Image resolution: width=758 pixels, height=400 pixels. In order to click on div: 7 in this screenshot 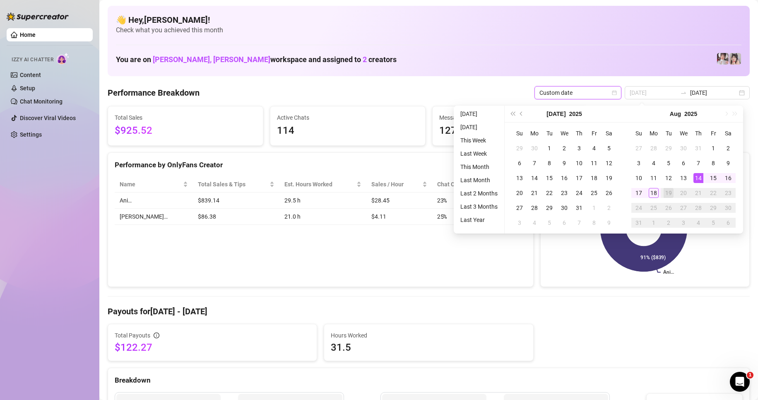, I will do `click(534, 163)`.